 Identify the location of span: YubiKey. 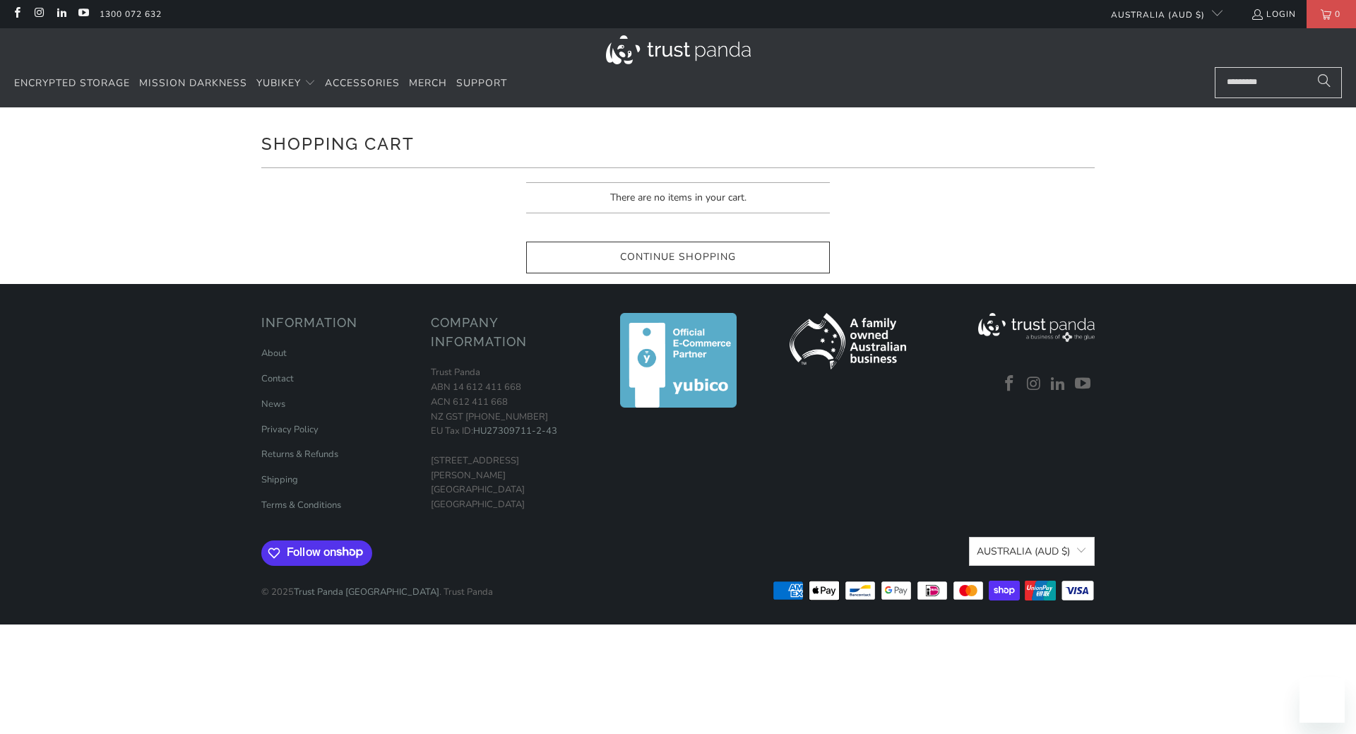
(278, 83).